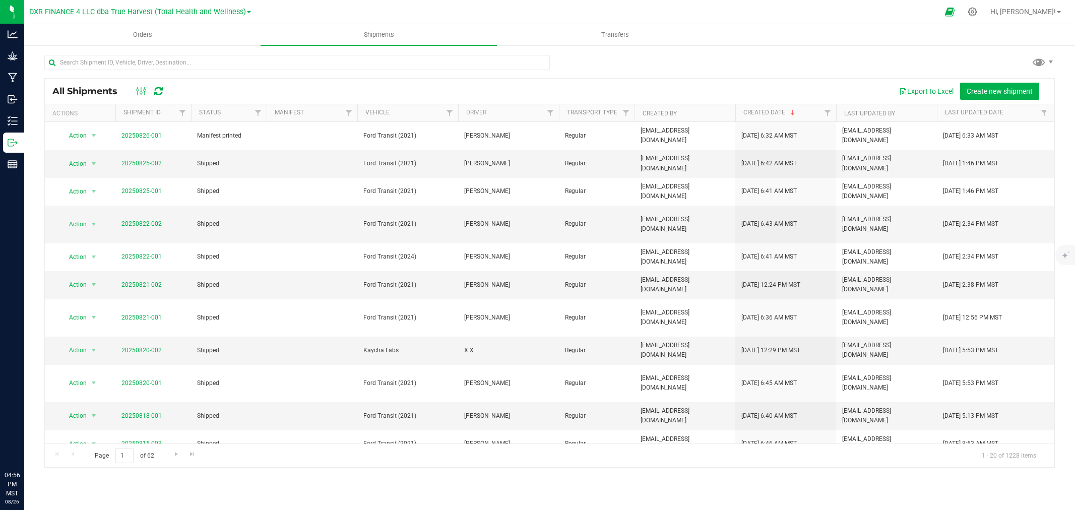 The height and width of the screenshot is (510, 1075). What do you see at coordinates (13, 121) in the screenshot?
I see `inline-svg: Inventory` at bounding box center [13, 121].